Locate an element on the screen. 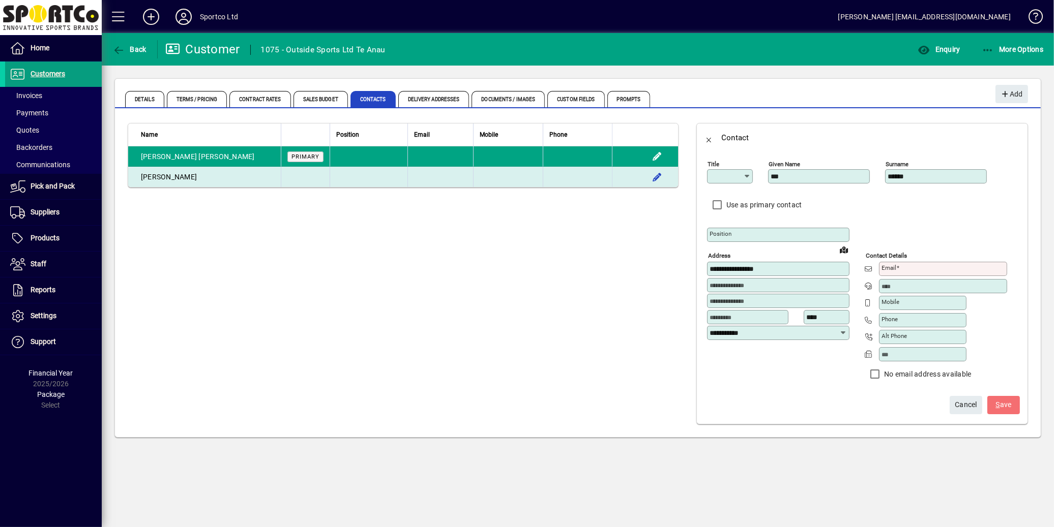 The width and height of the screenshot is (1054, 527). div: Mobile is located at coordinates (508, 135).